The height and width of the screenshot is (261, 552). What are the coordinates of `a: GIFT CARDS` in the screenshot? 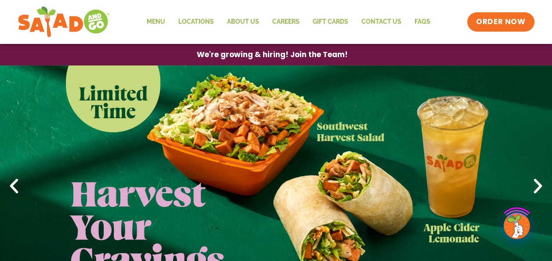 It's located at (330, 22).